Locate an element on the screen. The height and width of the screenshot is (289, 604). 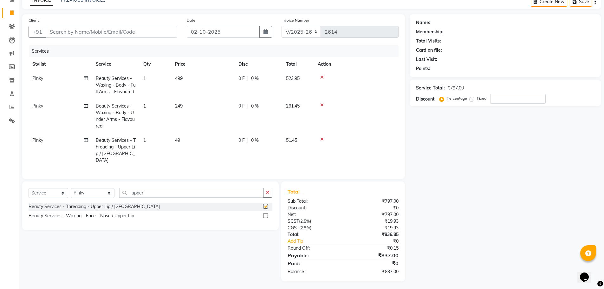
input: Search or Scan is located at coordinates (191, 193).